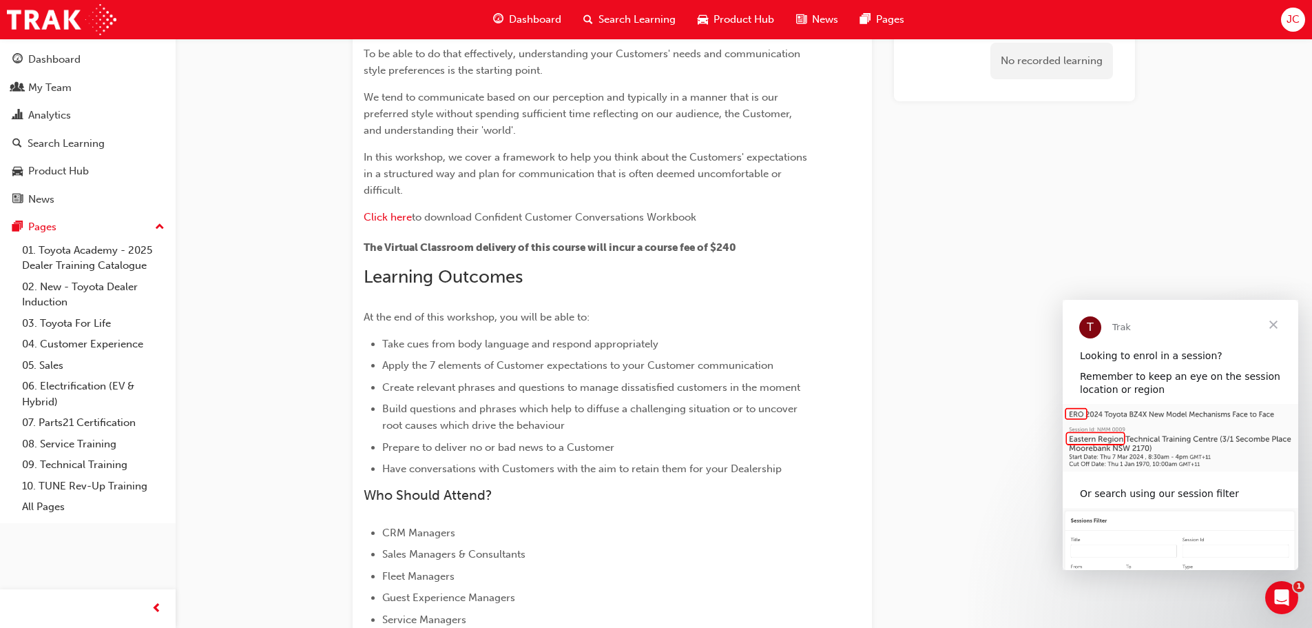  I want to click on div: No recorded learning, so click(1052, 61).